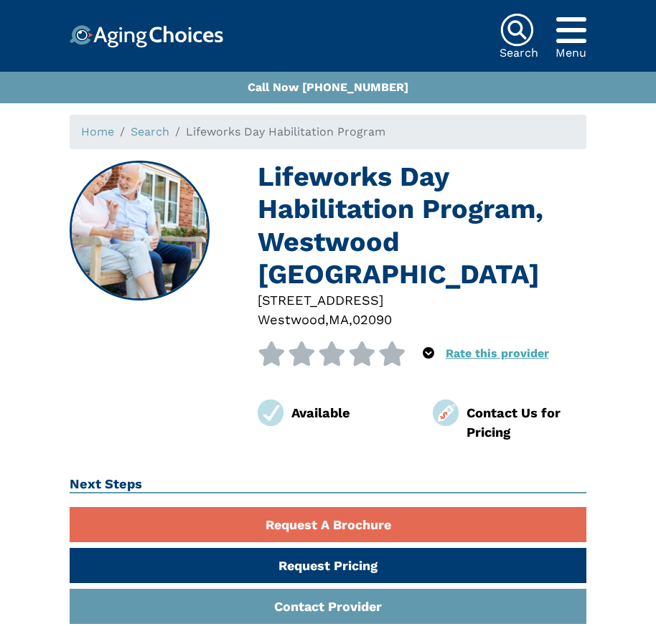 This screenshot has height=639, width=656. I want to click on span: Westwood, so click(291, 319).